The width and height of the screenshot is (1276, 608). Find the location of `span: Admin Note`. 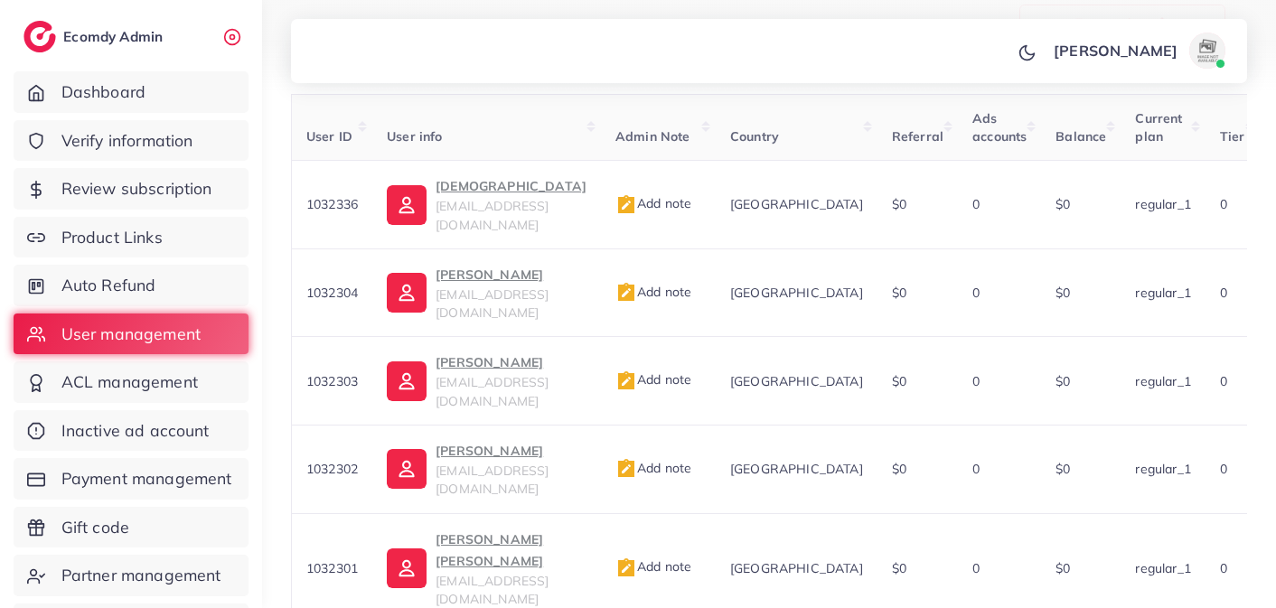

span: Admin Note is located at coordinates (653, 136).